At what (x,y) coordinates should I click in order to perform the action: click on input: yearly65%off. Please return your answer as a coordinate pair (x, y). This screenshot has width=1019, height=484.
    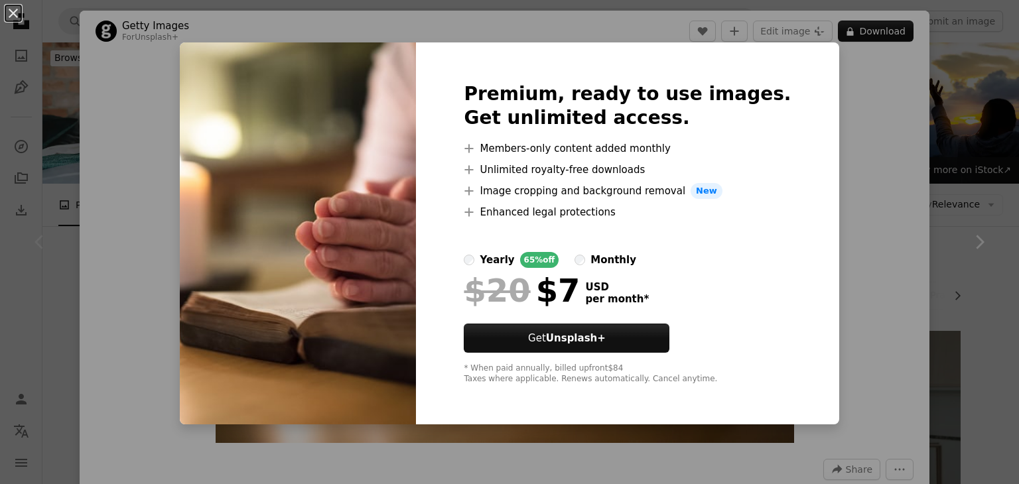
    Looking at the image, I should click on (469, 260).